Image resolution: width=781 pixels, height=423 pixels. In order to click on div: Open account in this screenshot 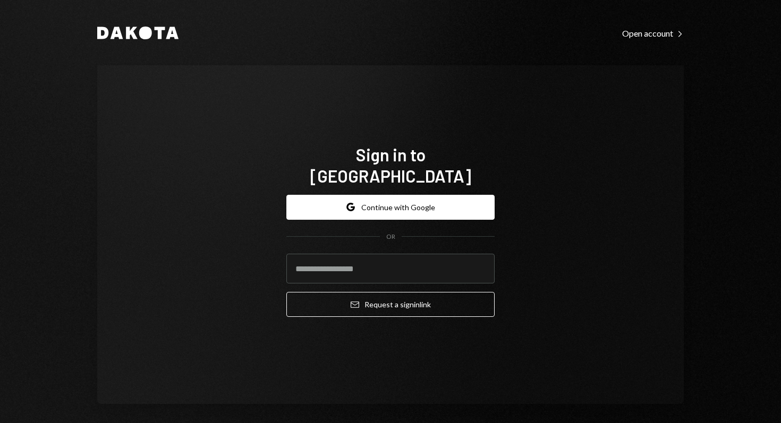, I will do `click(653, 33)`.